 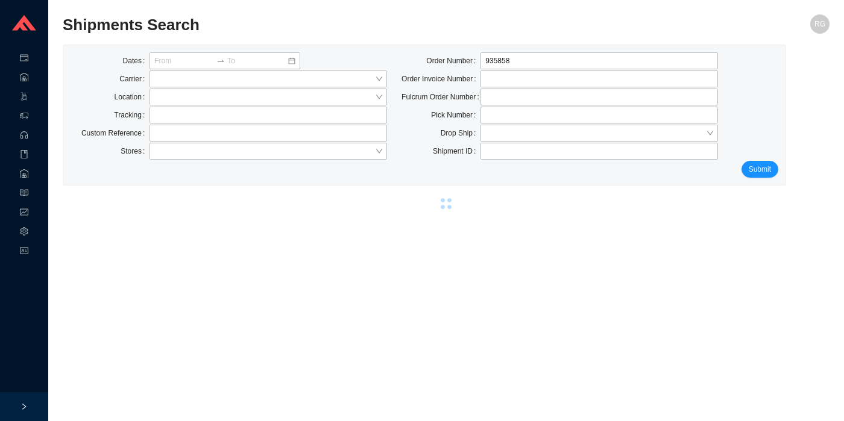 I want to click on span: to, so click(x=221, y=61).